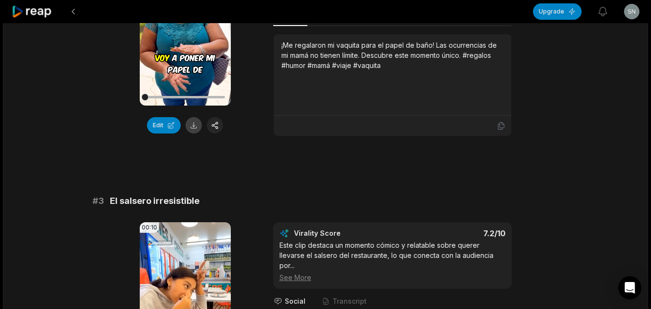 This screenshot has width=651, height=309. What do you see at coordinates (155, 201) in the screenshot?
I see `span: El salsero irresistible` at bounding box center [155, 201].